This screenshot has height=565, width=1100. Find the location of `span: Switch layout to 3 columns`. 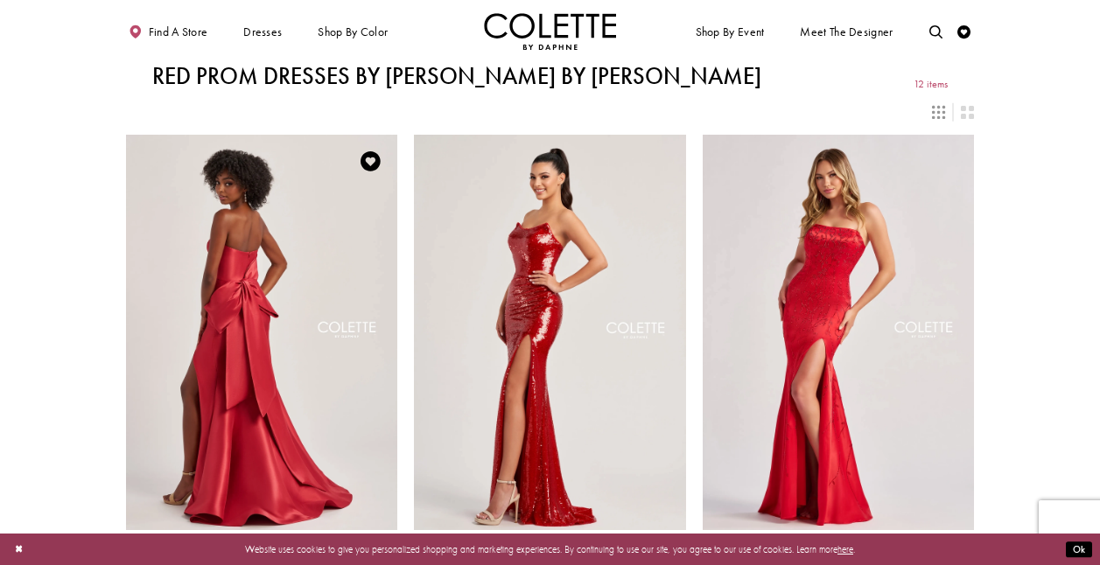

span: Switch layout to 3 columns is located at coordinates (938, 112).